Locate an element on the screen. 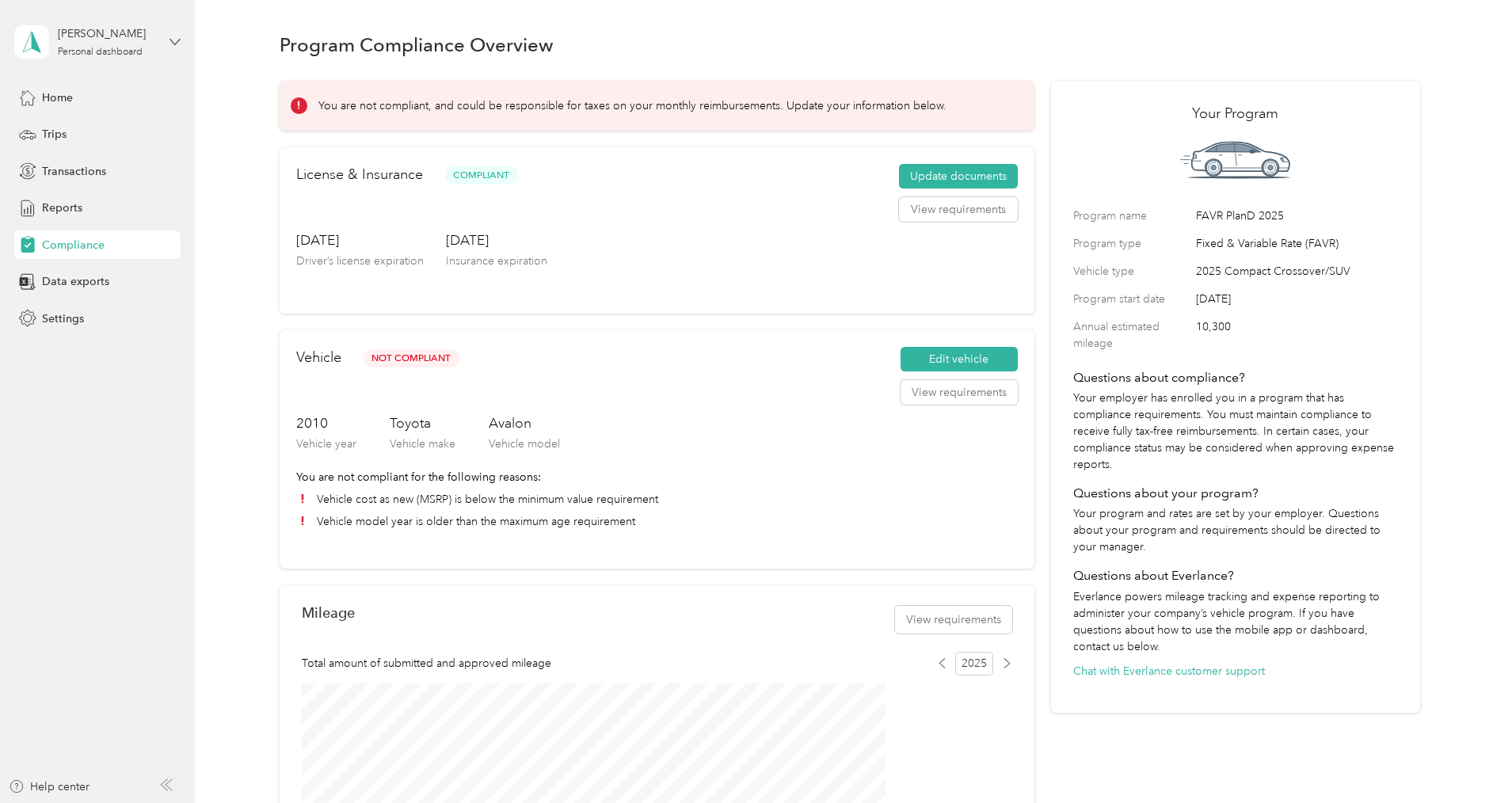 The width and height of the screenshot is (1512, 803). span: 10,300 is located at coordinates (1296, 335).